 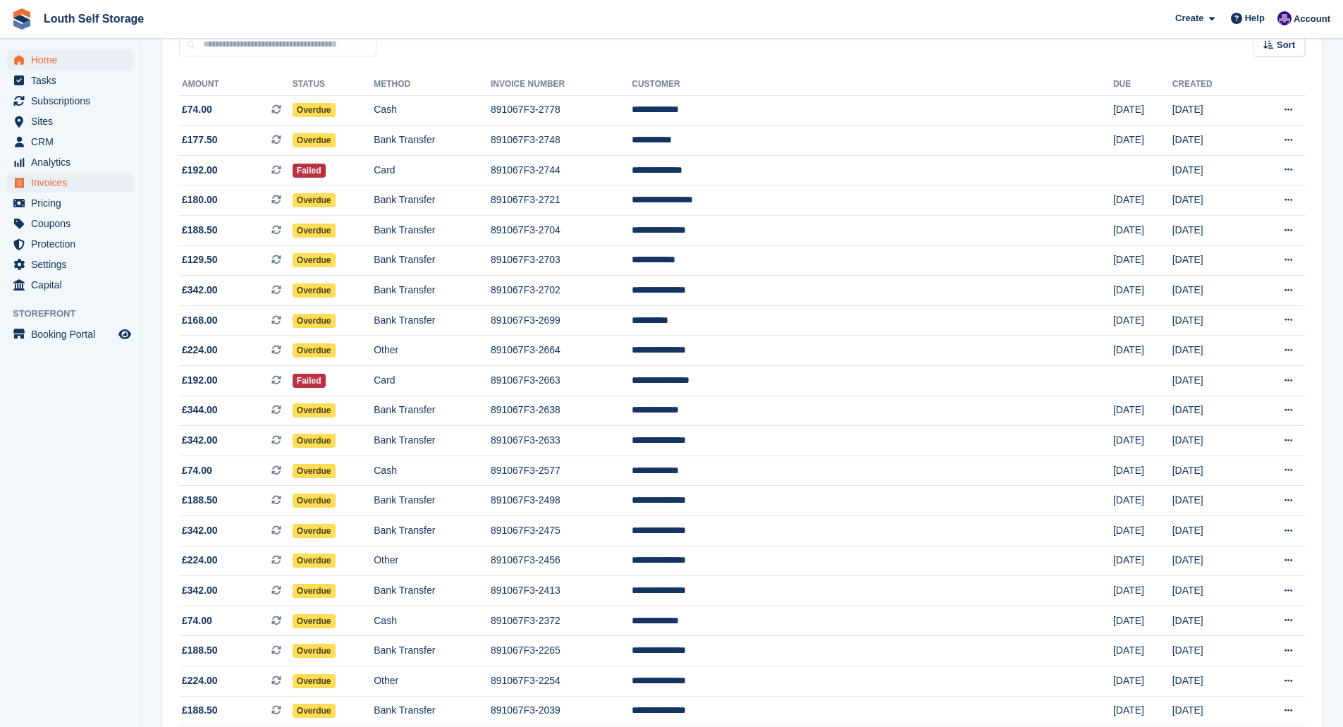 What do you see at coordinates (73, 162) in the screenshot?
I see `span: Analytics` at bounding box center [73, 162].